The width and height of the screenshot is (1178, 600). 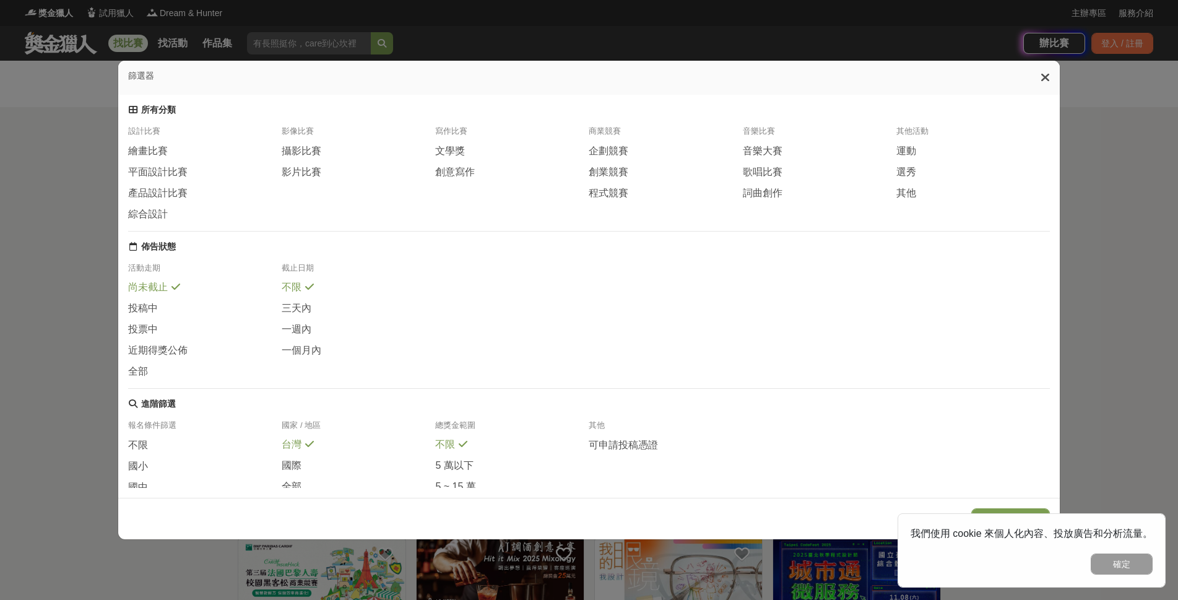 I want to click on span: 攝影比賽, so click(x=301, y=151).